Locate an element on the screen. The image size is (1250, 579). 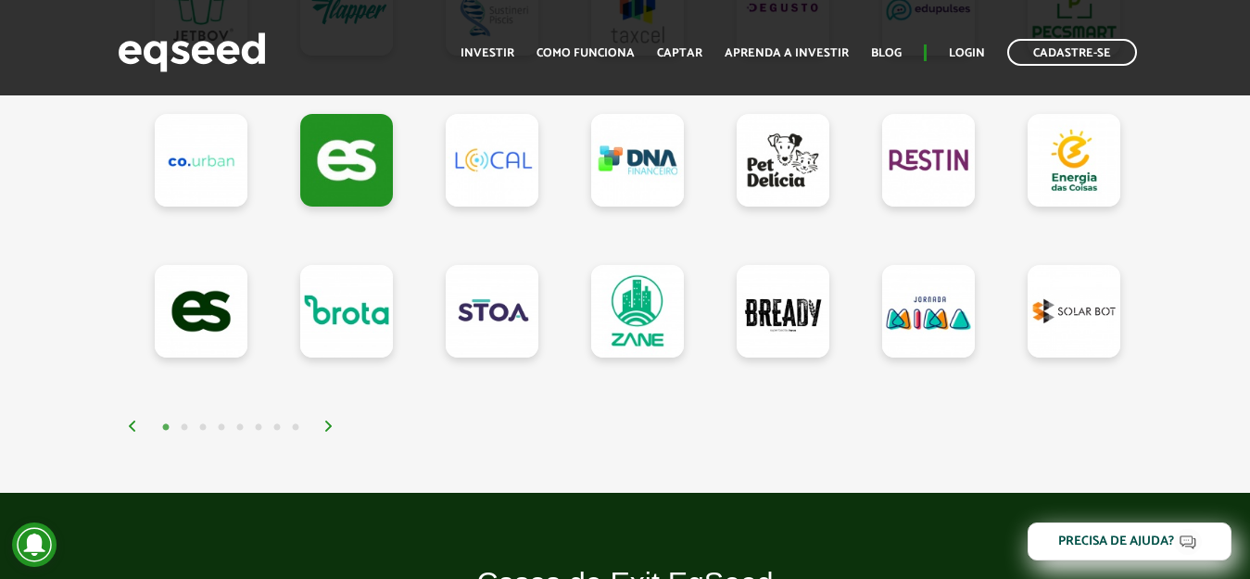
a: Aprenda a investir is located at coordinates (787, 53).